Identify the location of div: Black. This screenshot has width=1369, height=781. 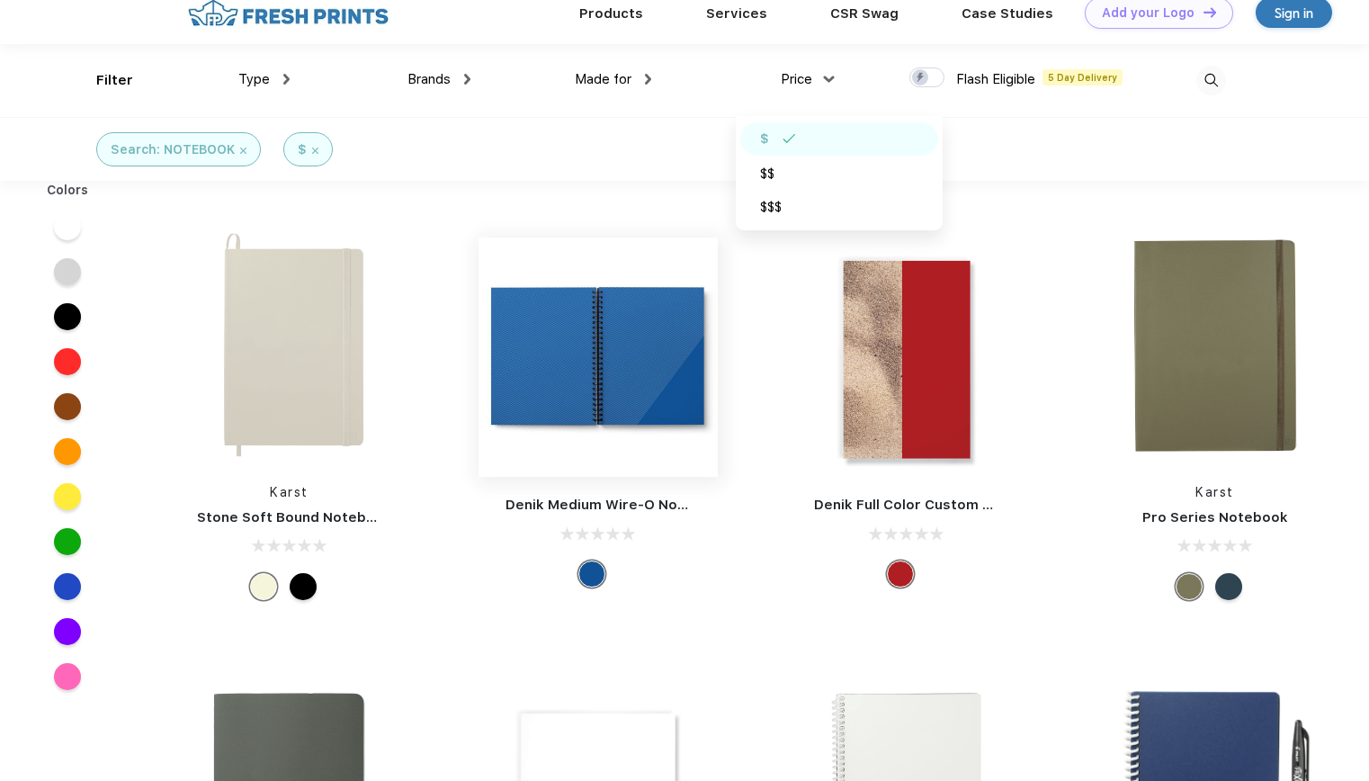
(303, 587).